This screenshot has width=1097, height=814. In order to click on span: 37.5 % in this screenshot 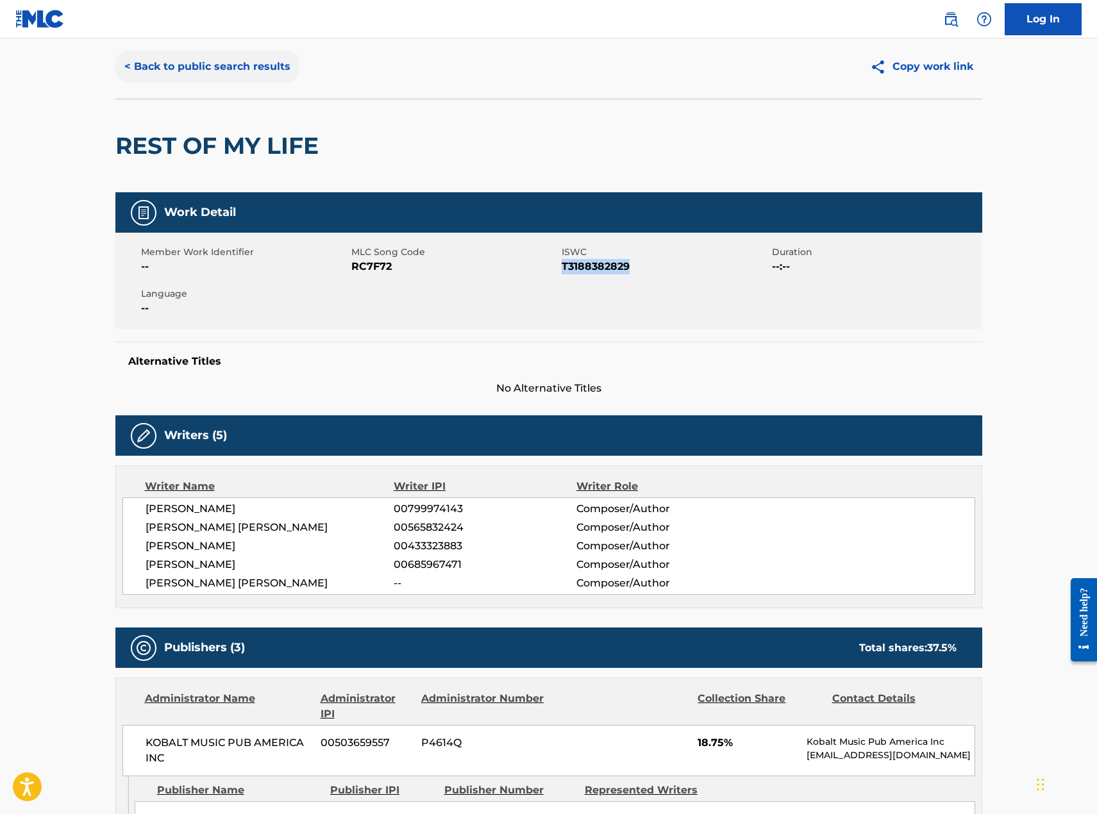, I will do `click(942, 648)`.